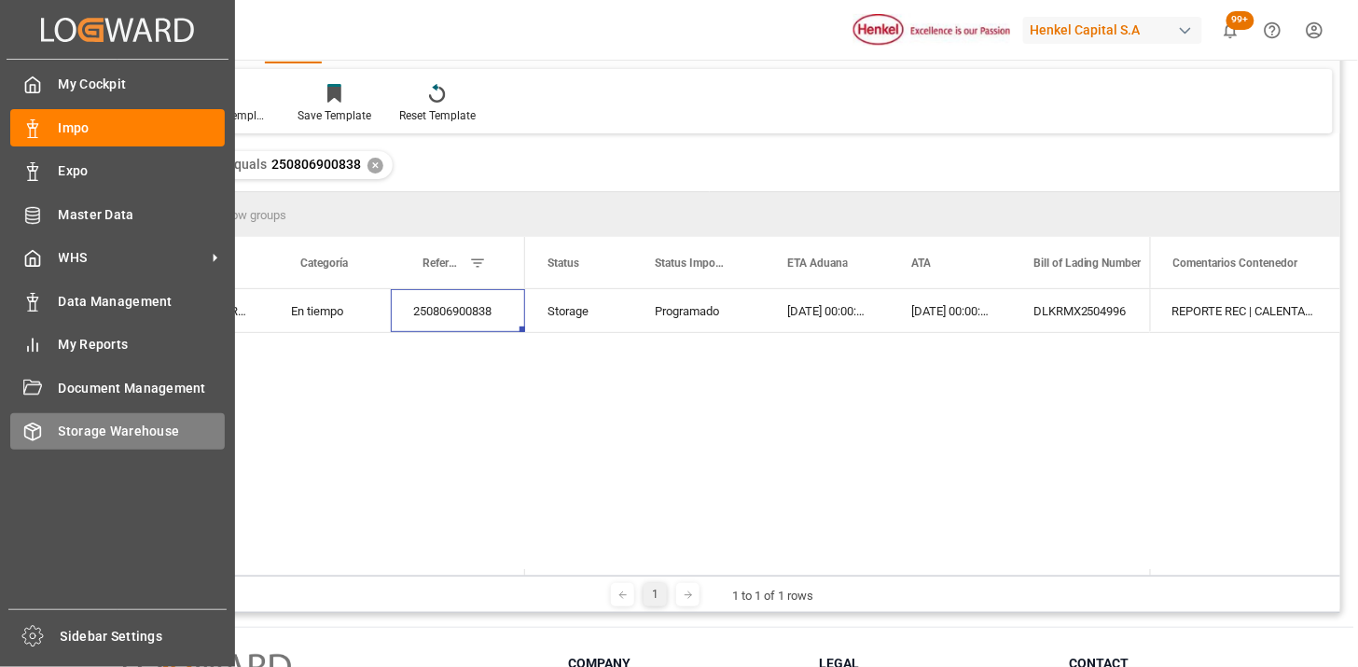 The height and width of the screenshot is (667, 1358). Describe the element at coordinates (142, 215) in the screenshot. I see `span: Master Data` at that location.